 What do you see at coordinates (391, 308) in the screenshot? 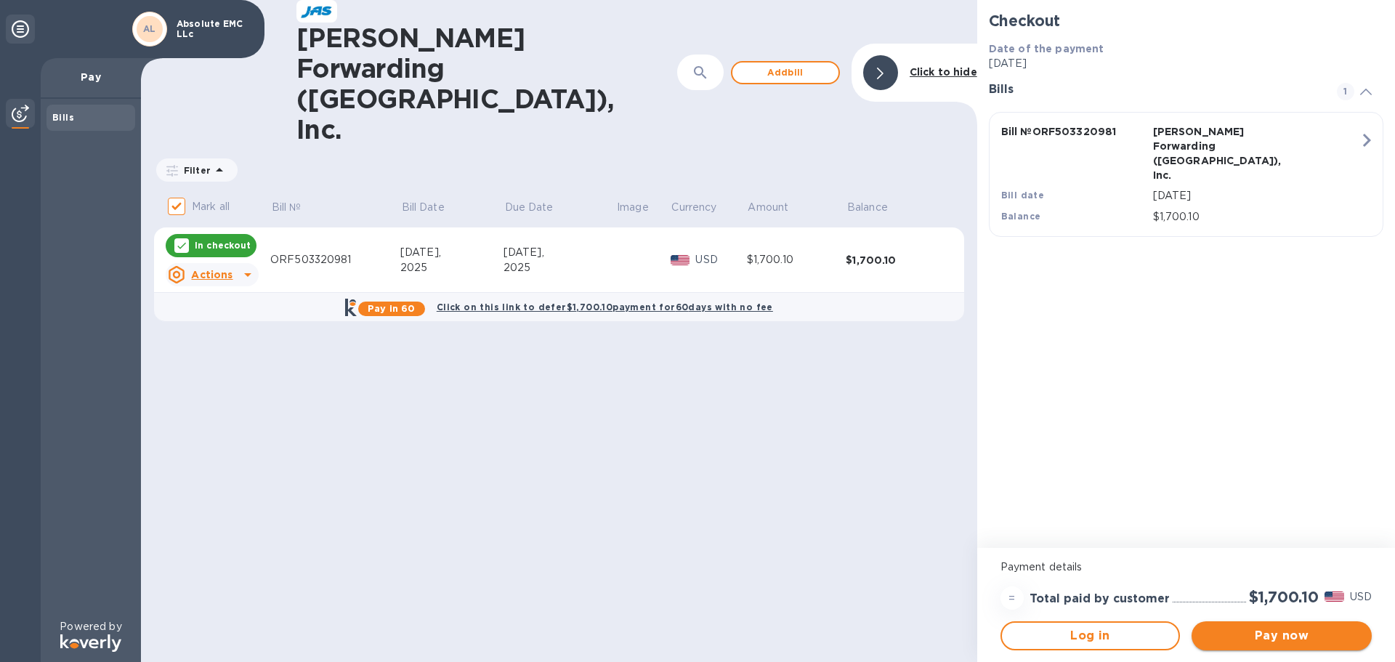
I see `b: Pay in 60` at bounding box center [391, 308].